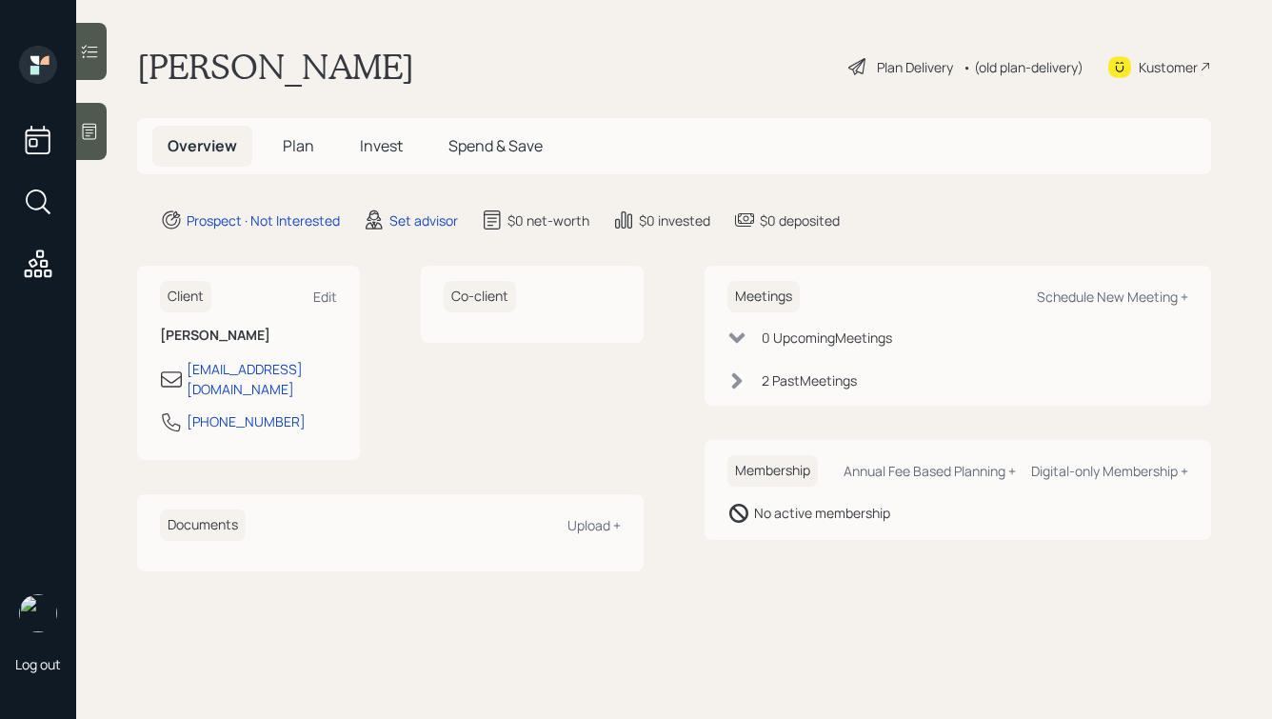  Describe the element at coordinates (594, 525) in the screenshot. I see `div: Upload +` at that location.